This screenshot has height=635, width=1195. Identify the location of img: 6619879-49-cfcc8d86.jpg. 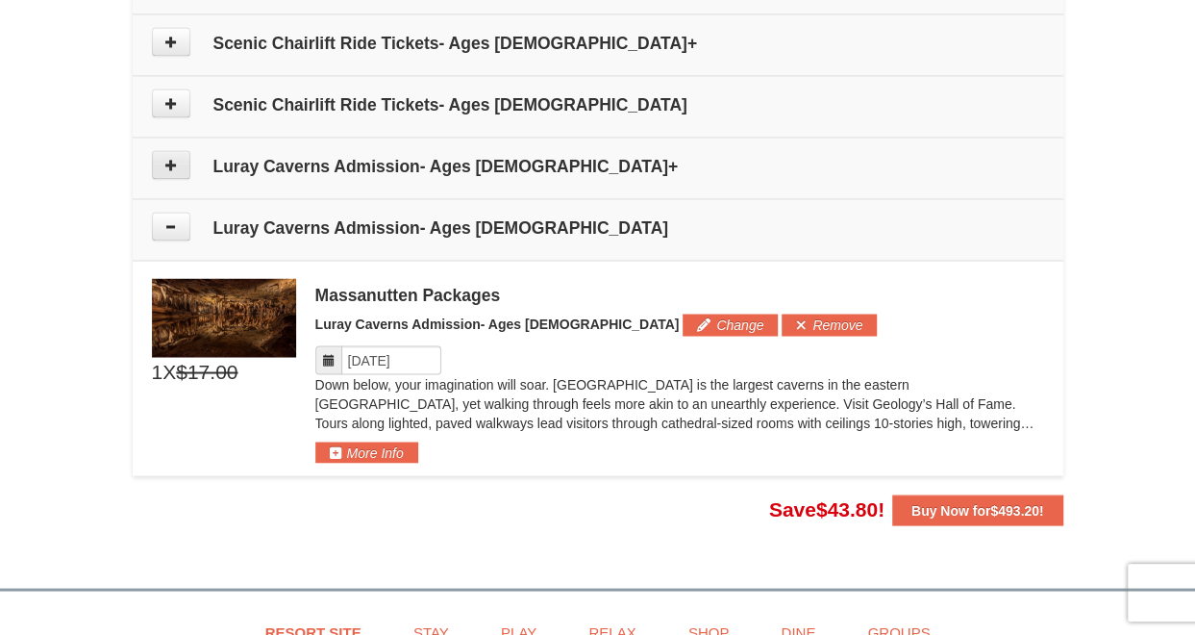
(224, 317).